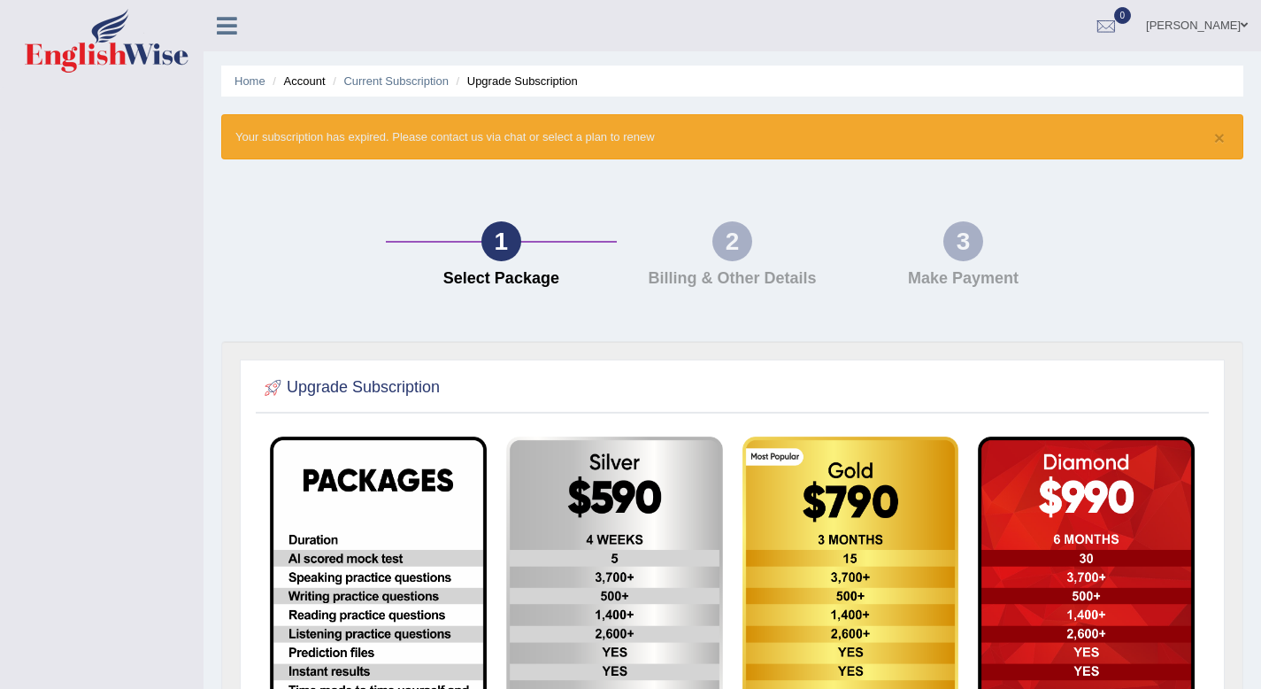 The height and width of the screenshot is (689, 1261). I want to click on div: 2, so click(732, 241).